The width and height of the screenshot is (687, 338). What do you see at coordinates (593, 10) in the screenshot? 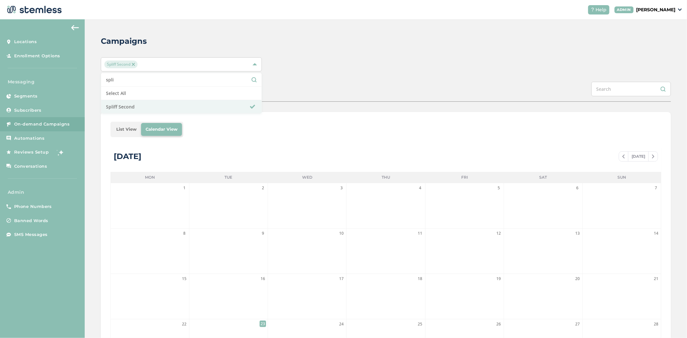
I see `img: icon-help-white-03924b79.svg` at bounding box center [593, 10].